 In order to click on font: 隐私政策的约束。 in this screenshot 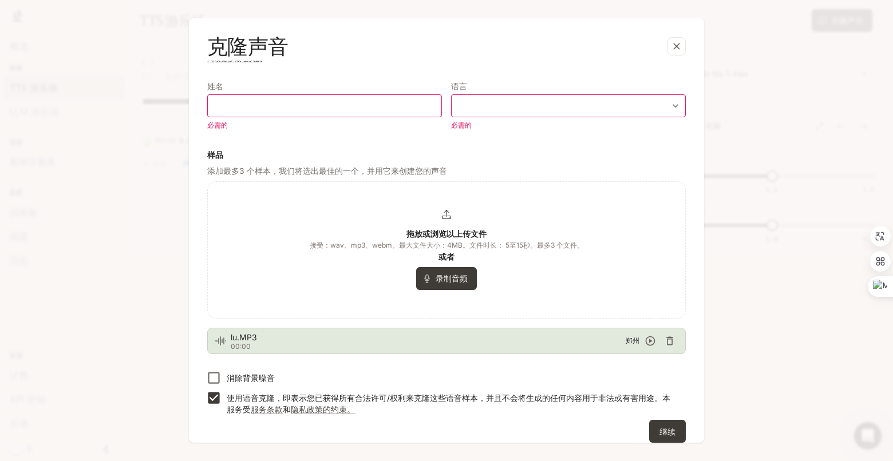, I will do `click(323, 409)`.